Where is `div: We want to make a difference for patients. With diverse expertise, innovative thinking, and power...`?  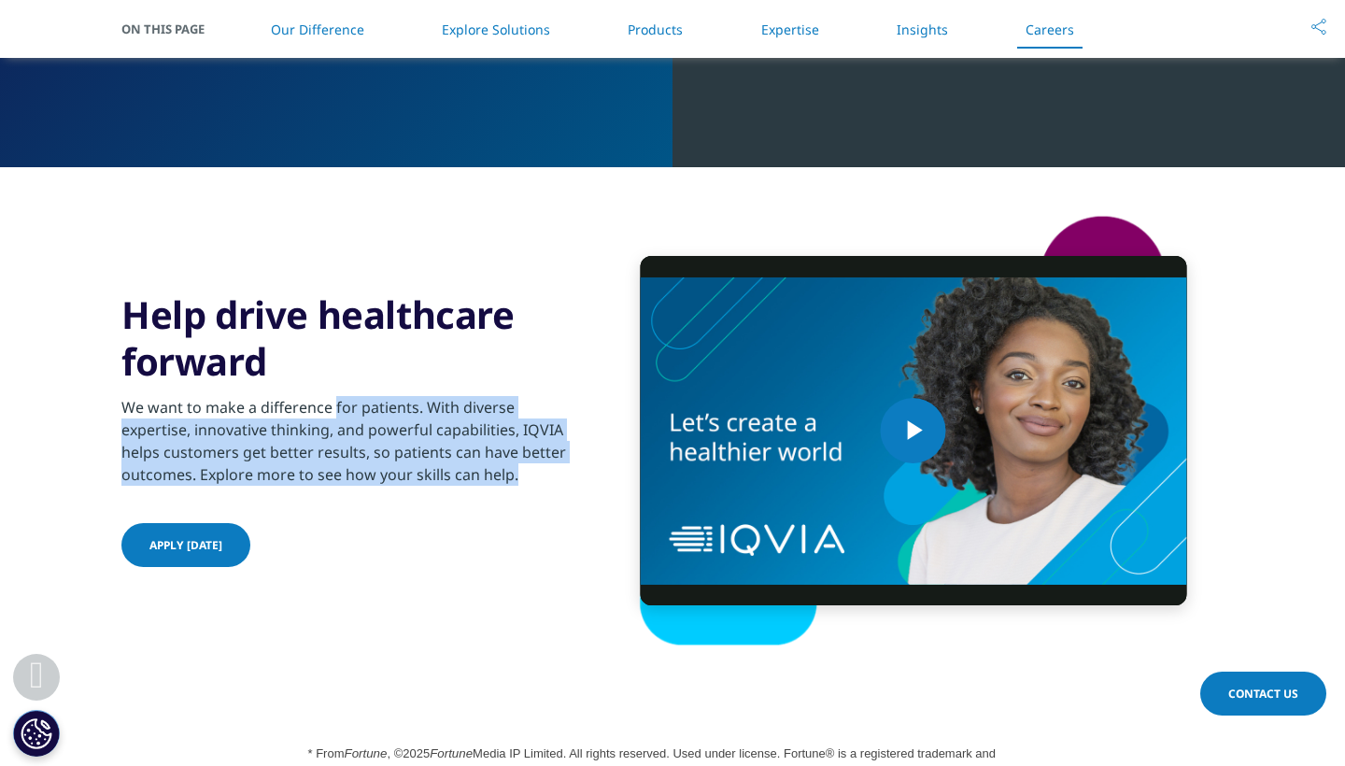 div: We want to make a difference for patients. With diverse expertise, innovative thinking, and power... is located at coordinates (347, 435).